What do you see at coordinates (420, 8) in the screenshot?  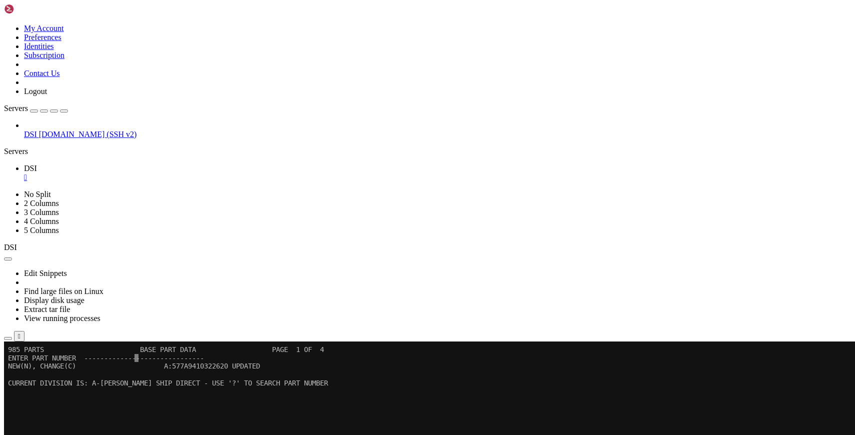 I see `x-row: 985 PARTS BASE PART DATA PAGE 1 OF 4` at bounding box center [420, 8].